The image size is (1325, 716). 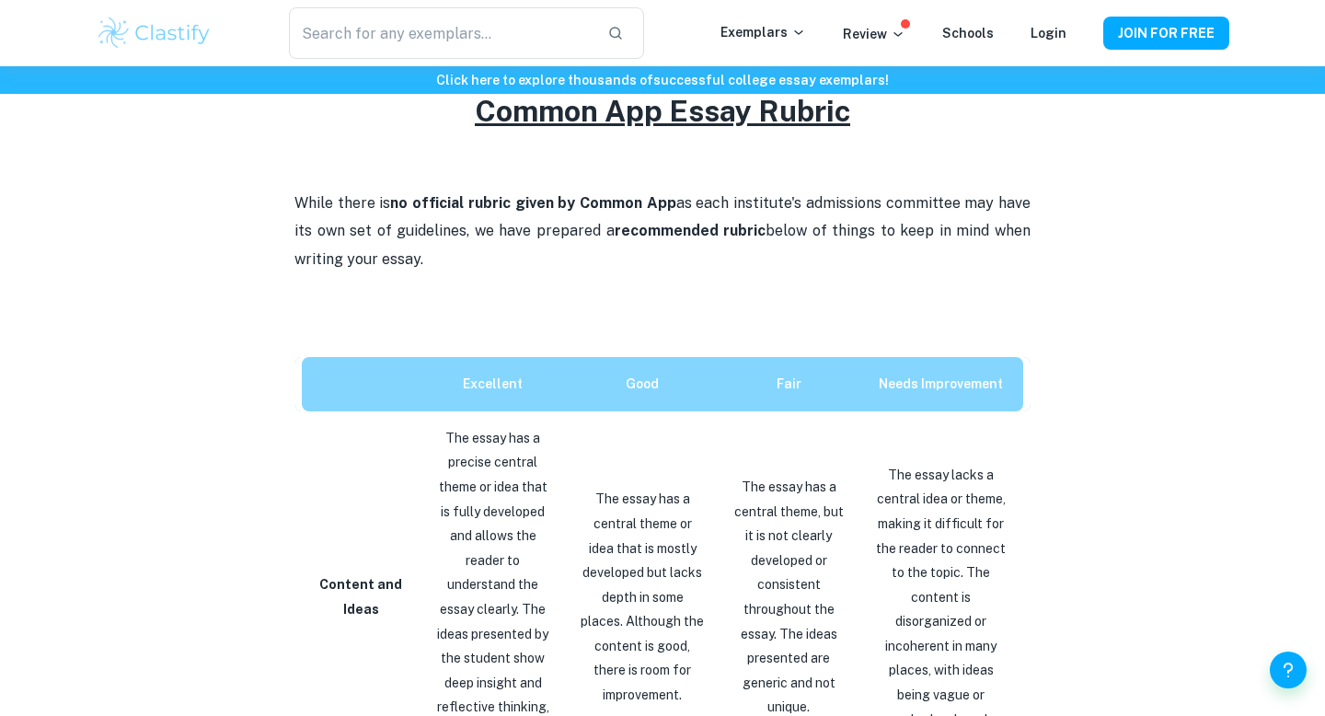 What do you see at coordinates (763, 32) in the screenshot?
I see `p: Exemplars` at bounding box center [763, 32].